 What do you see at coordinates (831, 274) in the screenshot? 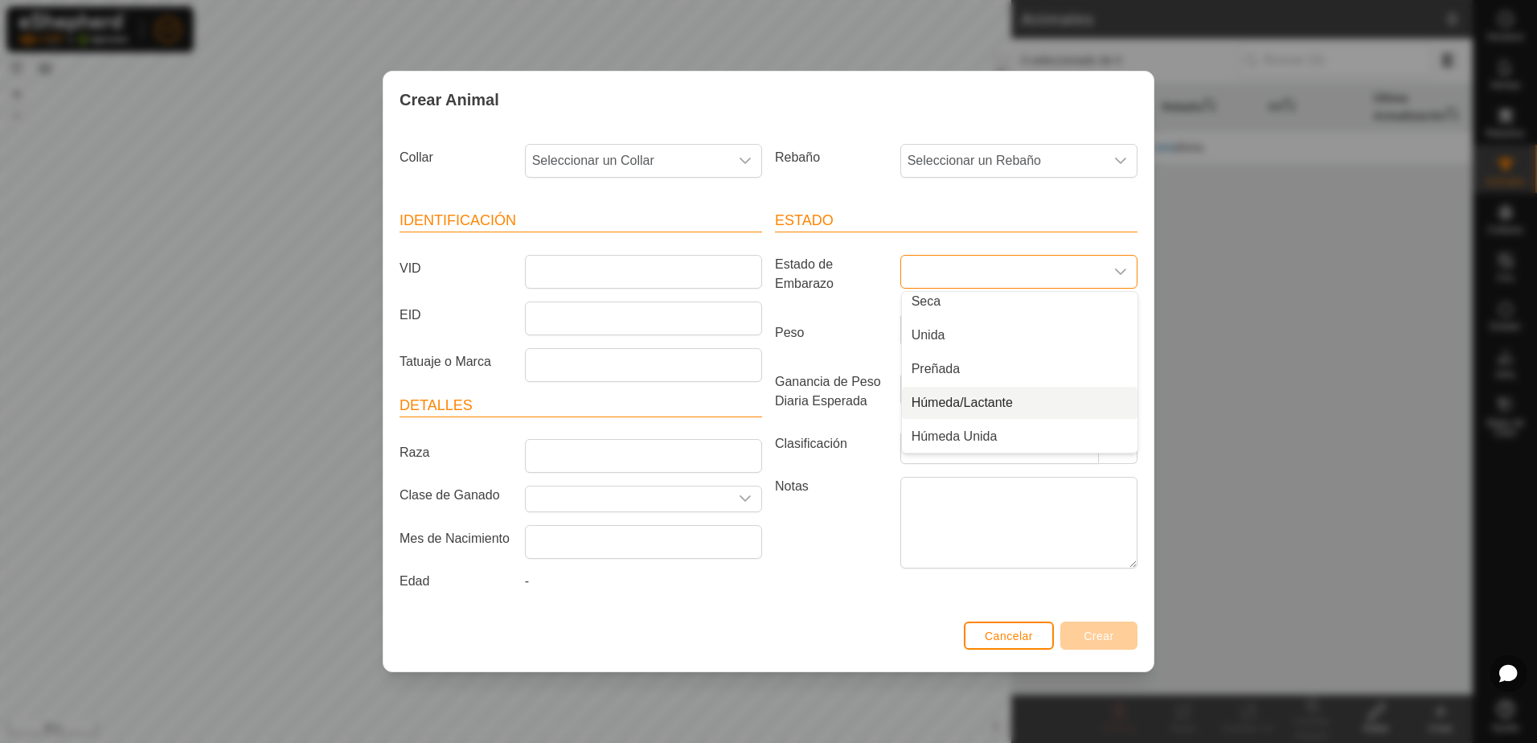
I see `label: Estado de Embarazo` at bounding box center [831, 274].